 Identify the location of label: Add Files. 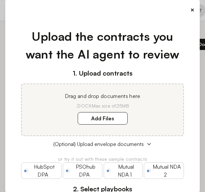
(103, 118).